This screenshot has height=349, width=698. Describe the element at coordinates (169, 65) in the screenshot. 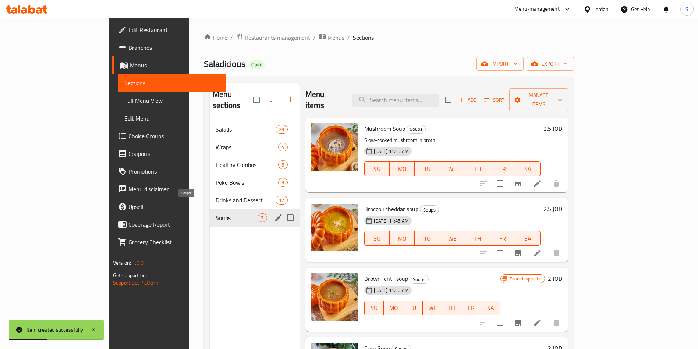

I see `a: Menus` at that location.